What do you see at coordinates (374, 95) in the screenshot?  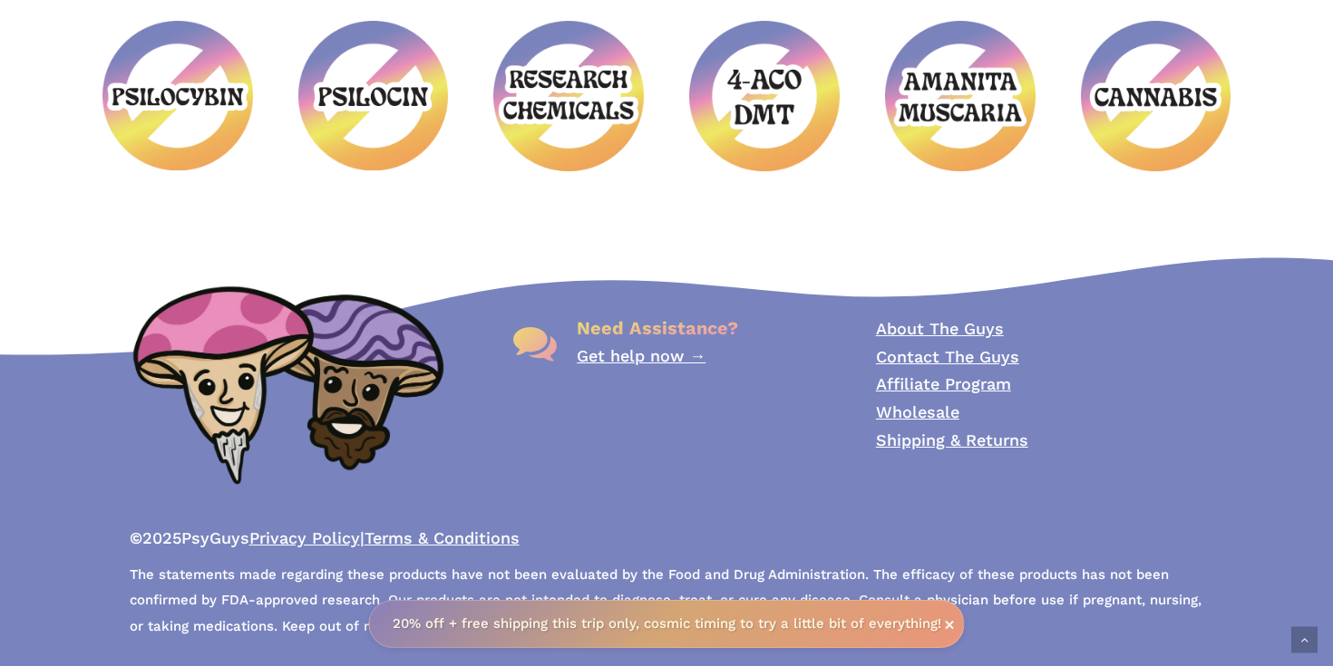 I see `img: No Psilocin Icon` at bounding box center [374, 95].